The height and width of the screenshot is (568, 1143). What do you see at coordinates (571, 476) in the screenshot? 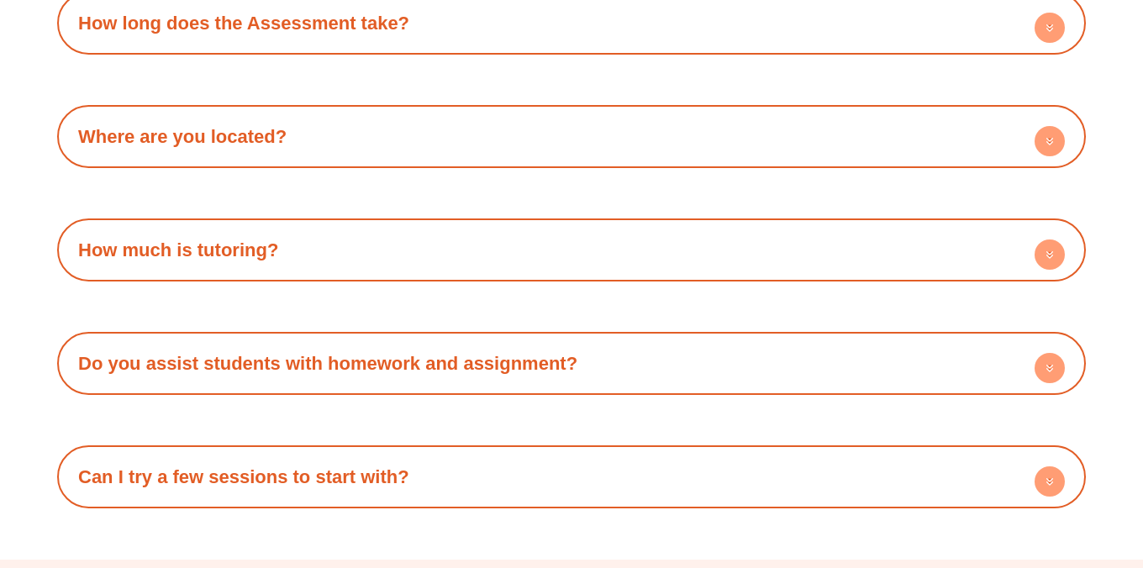
I see `h4: Can I try a few sessions to start with?` at bounding box center [571, 476].